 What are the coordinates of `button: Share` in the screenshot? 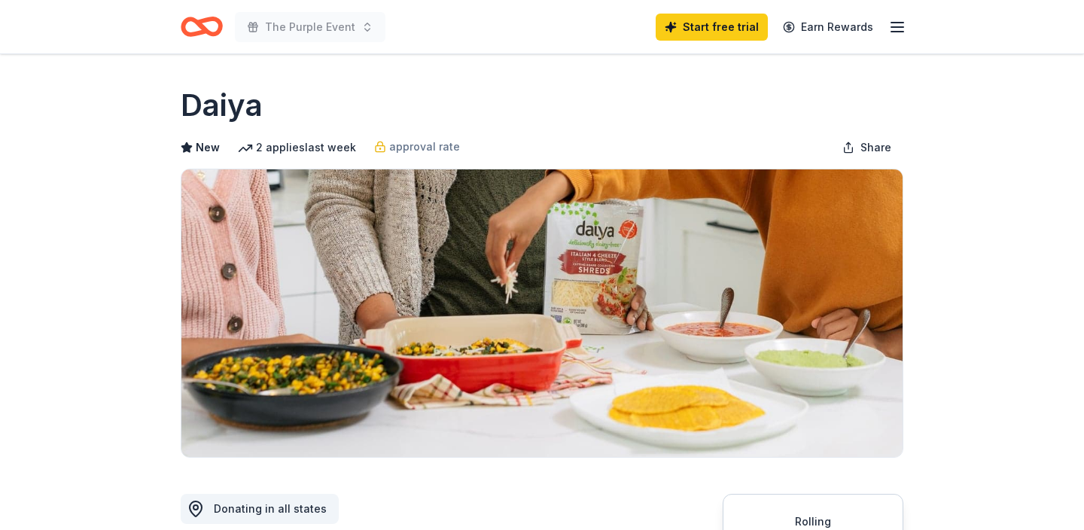 It's located at (867, 148).